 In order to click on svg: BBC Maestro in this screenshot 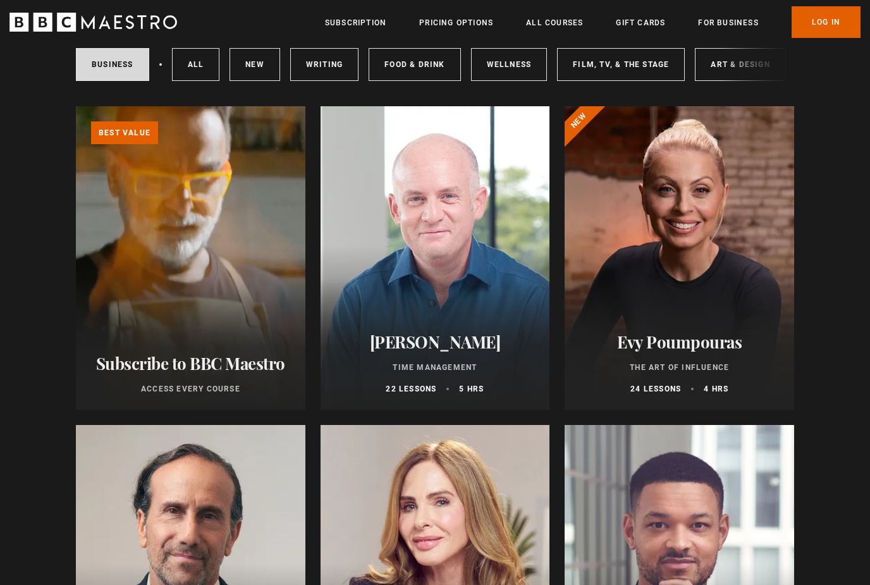, I will do `click(93, 22)`.